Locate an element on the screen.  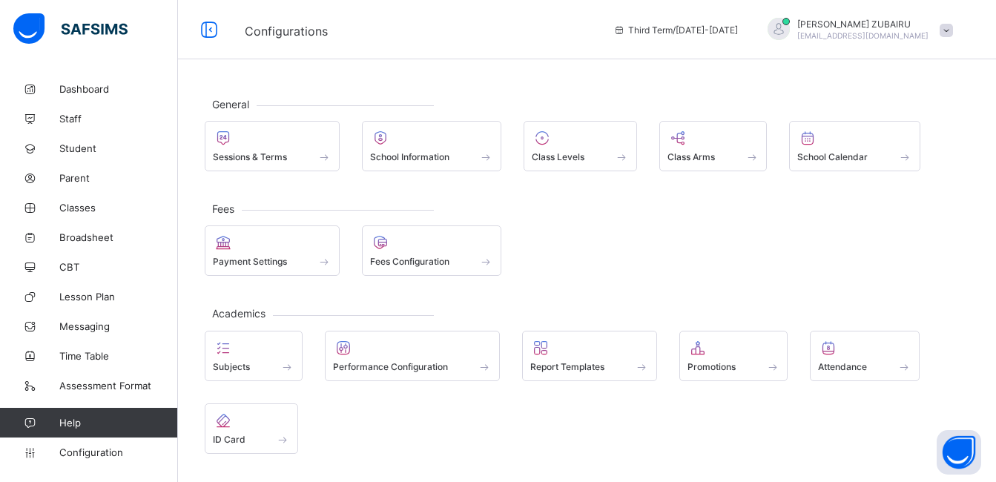
span: Subjects is located at coordinates (231, 366).